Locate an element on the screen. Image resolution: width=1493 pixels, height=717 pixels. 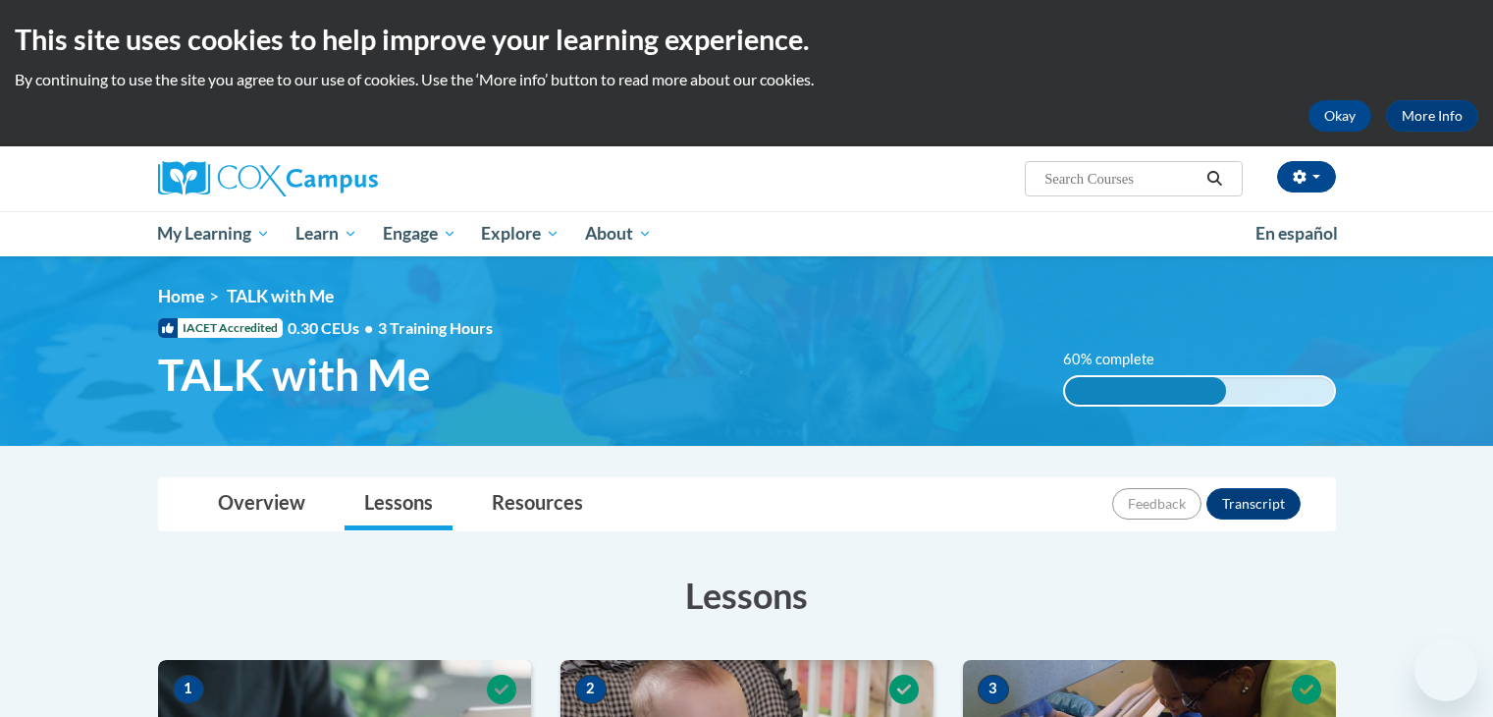
div: Main menu is located at coordinates (747, 234).